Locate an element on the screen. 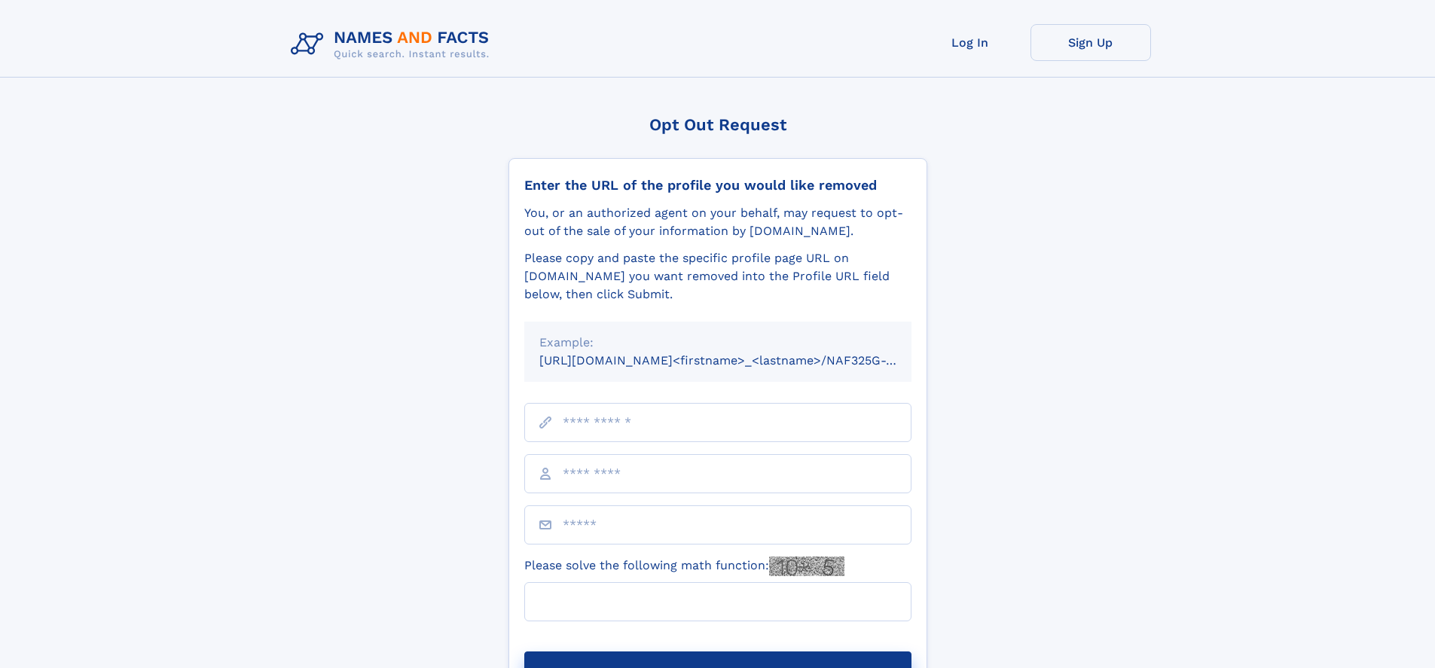 The height and width of the screenshot is (668, 1435). img: Logo Names and Facts is located at coordinates (393, 44).